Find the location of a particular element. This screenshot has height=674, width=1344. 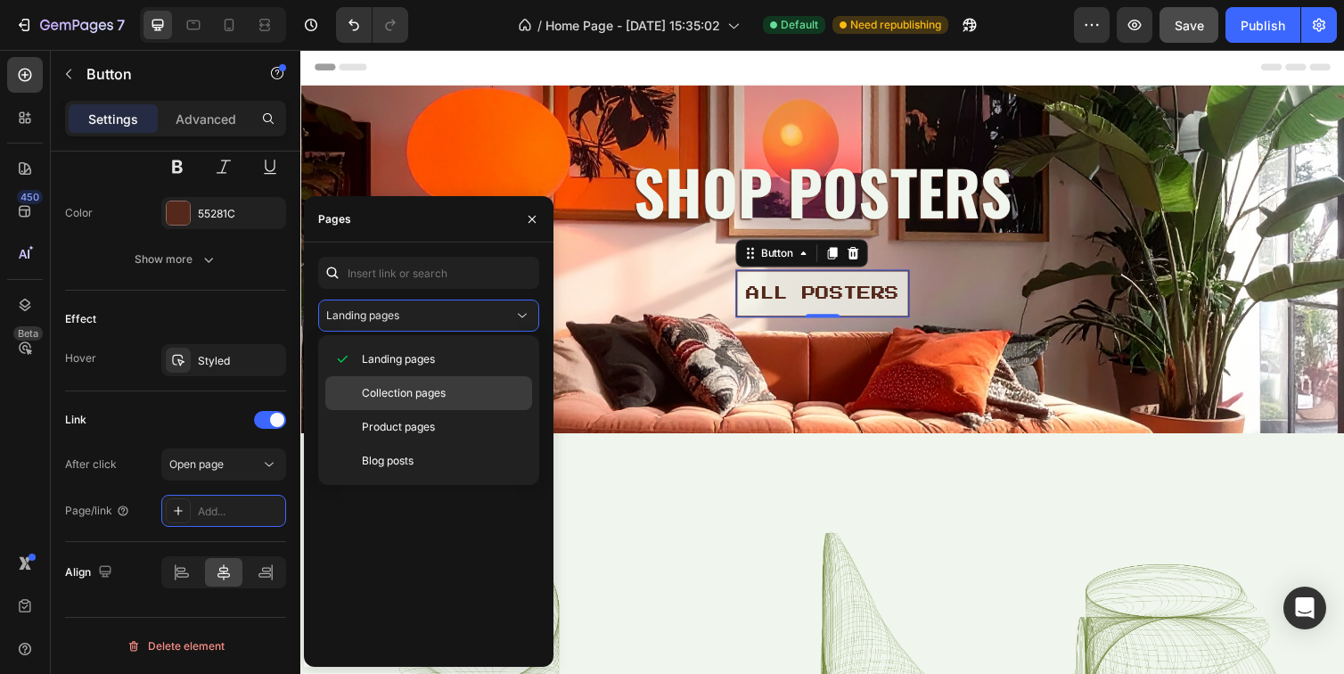

div: Color is located at coordinates (78, 213).